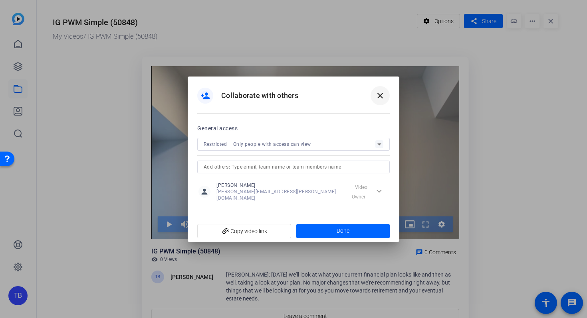  Describe the element at coordinates (205, 96) in the screenshot. I see `mat-icon: person_add` at that location.